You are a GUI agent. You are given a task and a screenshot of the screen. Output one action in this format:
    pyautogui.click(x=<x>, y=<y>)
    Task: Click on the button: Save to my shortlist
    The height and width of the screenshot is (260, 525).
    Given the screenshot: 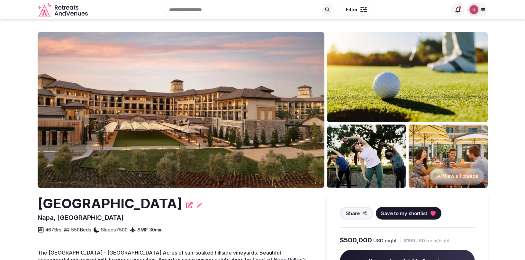 What is the action you would take?
    pyautogui.click(x=409, y=213)
    